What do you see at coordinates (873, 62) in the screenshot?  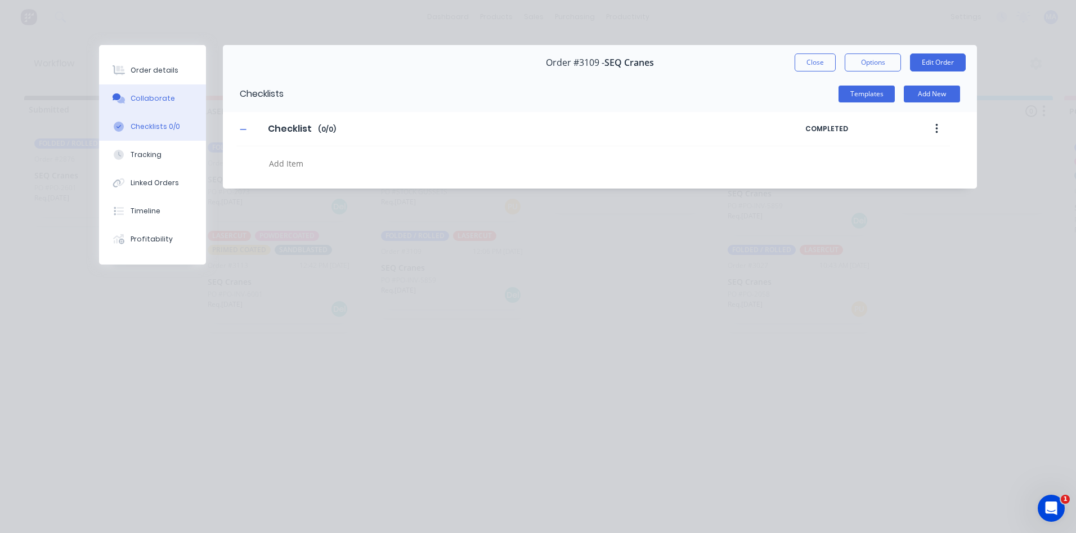 I see `button: Options` at bounding box center [873, 62].